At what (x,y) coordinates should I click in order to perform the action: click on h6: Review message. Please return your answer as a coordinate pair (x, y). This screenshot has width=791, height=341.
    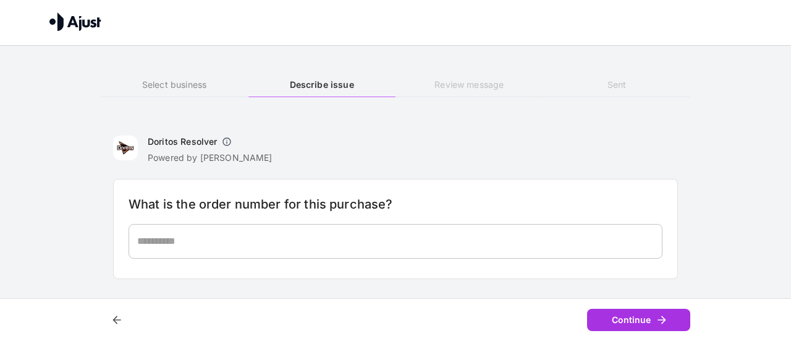
    Looking at the image, I should click on (469, 85).